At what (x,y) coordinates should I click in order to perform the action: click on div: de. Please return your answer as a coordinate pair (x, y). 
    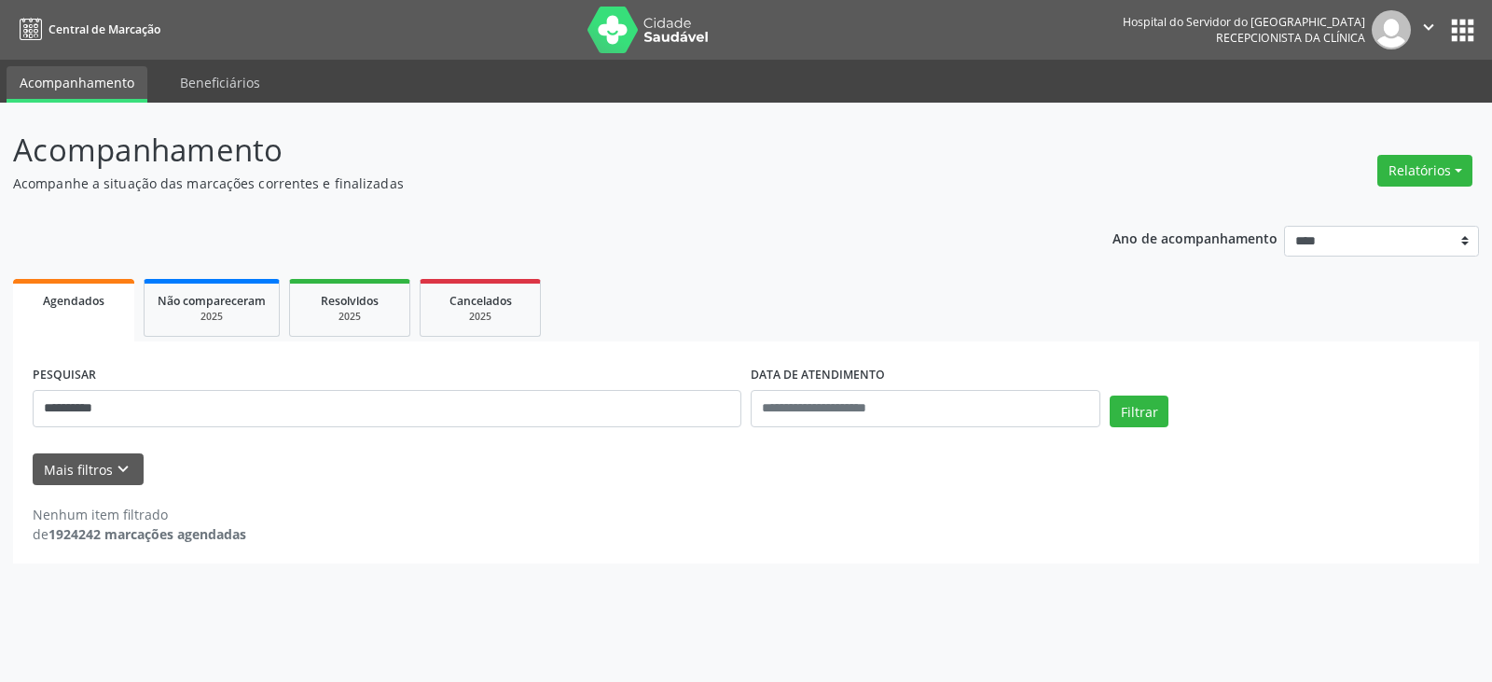
    Looking at the image, I should click on (139, 533).